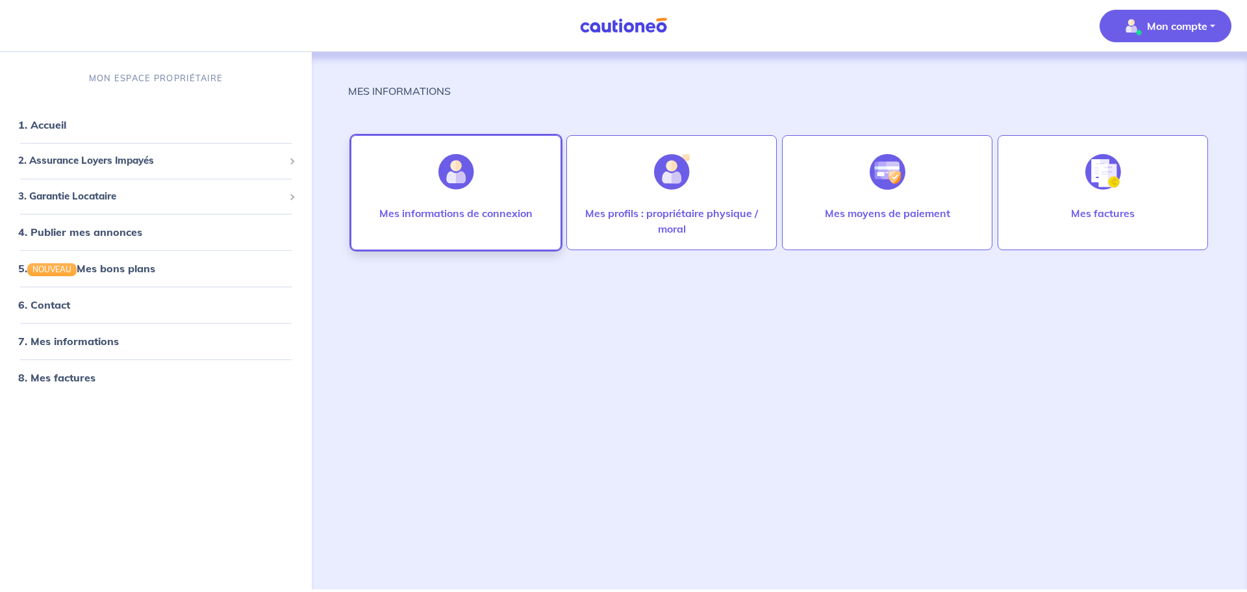 The height and width of the screenshot is (592, 1247). Describe the element at coordinates (1177, 26) in the screenshot. I see `p: Mon compte` at that location.